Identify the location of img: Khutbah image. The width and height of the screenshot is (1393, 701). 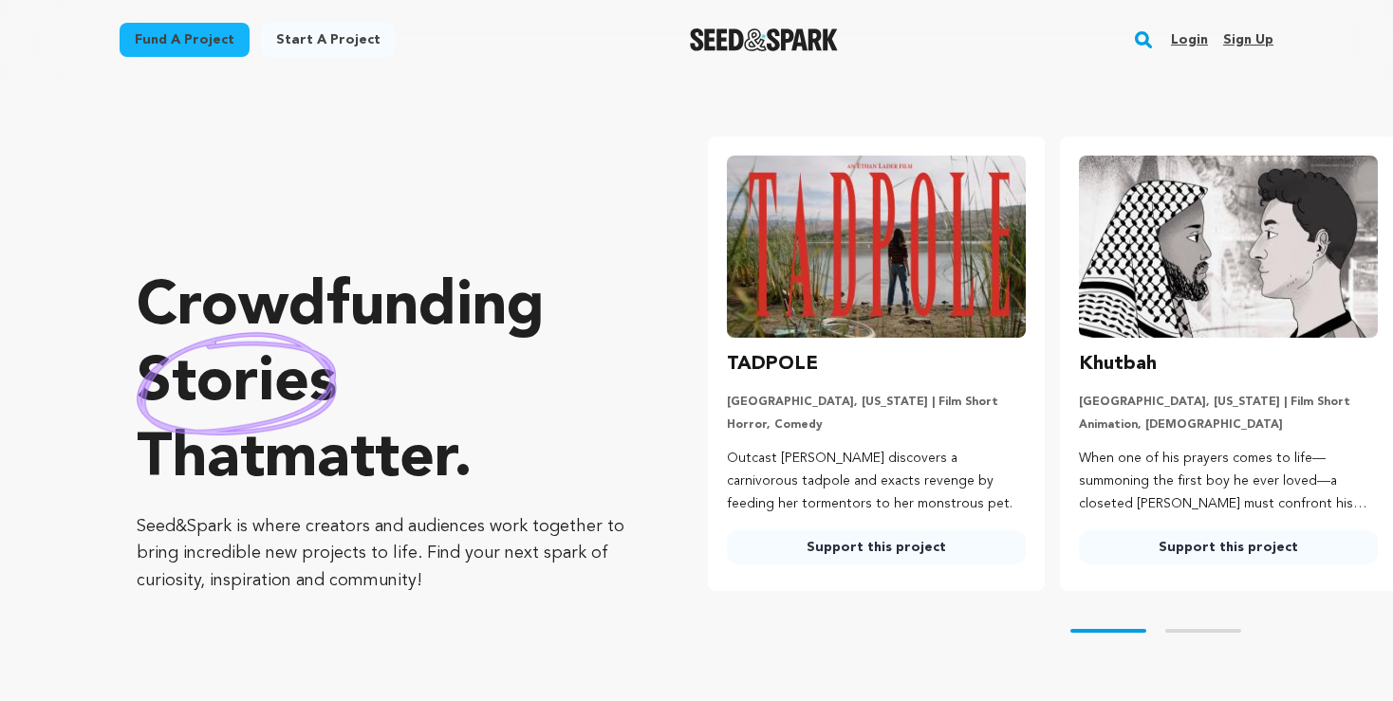
(1228, 247).